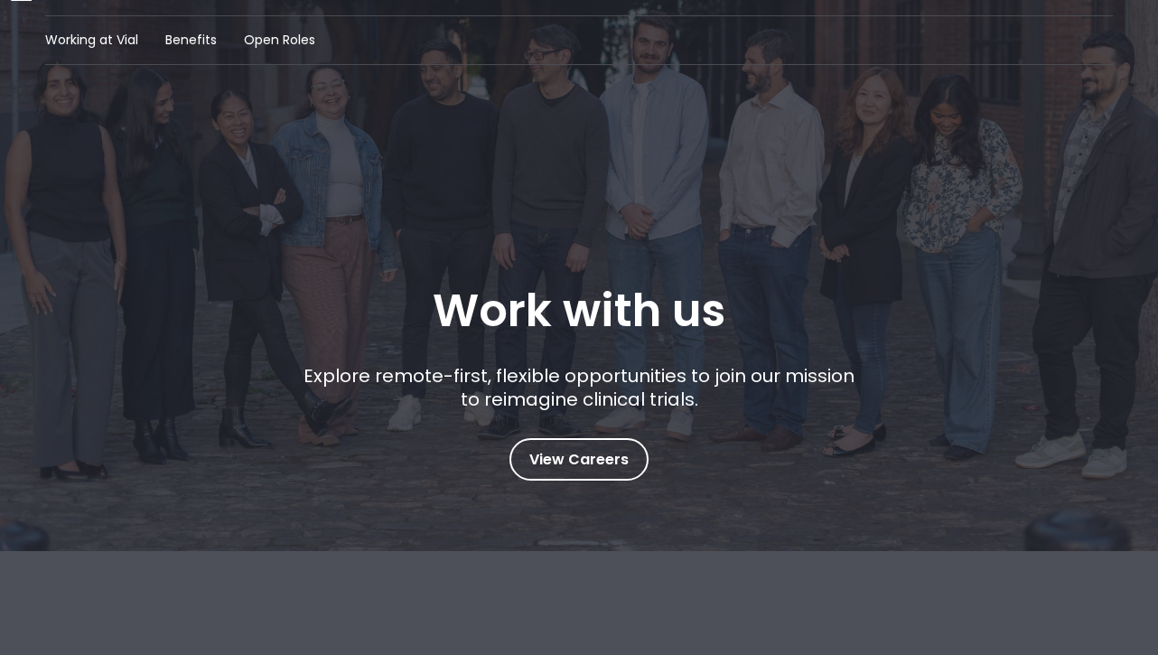 This screenshot has width=1158, height=655. What do you see at coordinates (579, 311) in the screenshot?
I see `h1: Work with us` at bounding box center [579, 311].